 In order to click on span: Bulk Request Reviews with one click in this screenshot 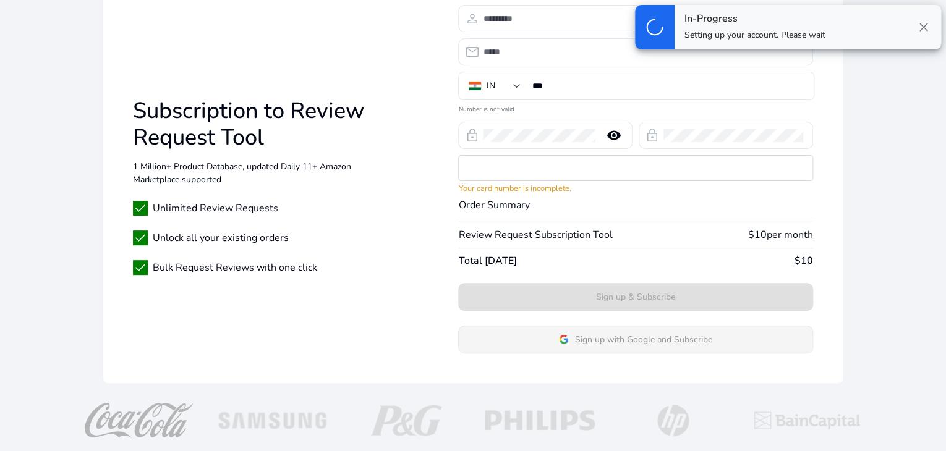, I will do `click(235, 268)`.